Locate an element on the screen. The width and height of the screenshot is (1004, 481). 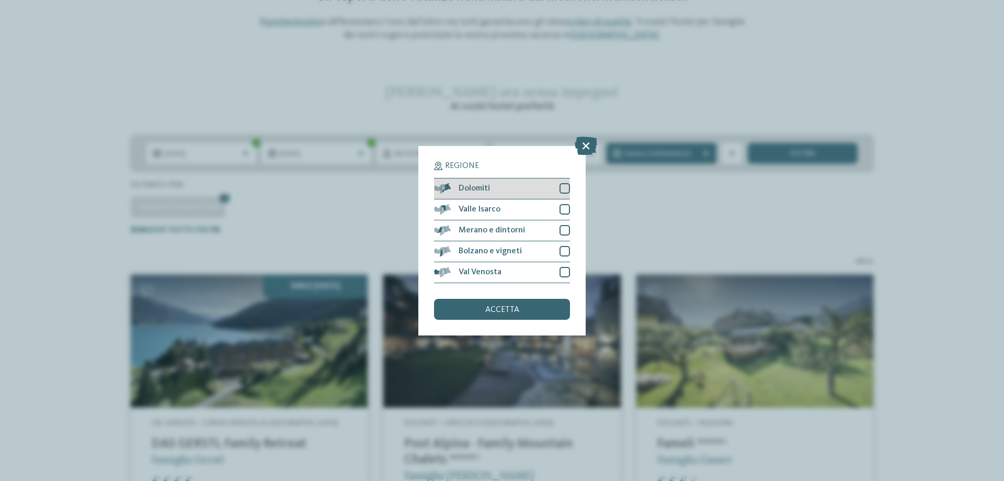
span: Val Venosta is located at coordinates (480, 272).